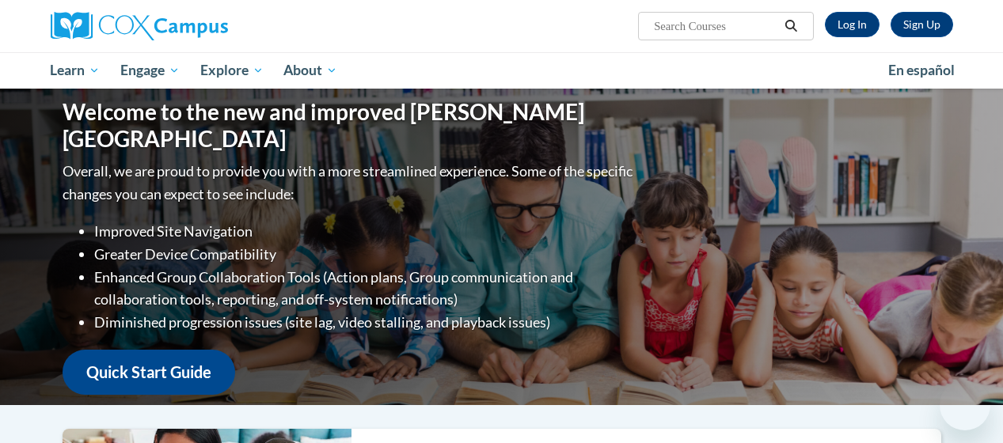 The width and height of the screenshot is (1003, 443). What do you see at coordinates (75, 70) in the screenshot?
I see `a: Learn` at bounding box center [75, 70].